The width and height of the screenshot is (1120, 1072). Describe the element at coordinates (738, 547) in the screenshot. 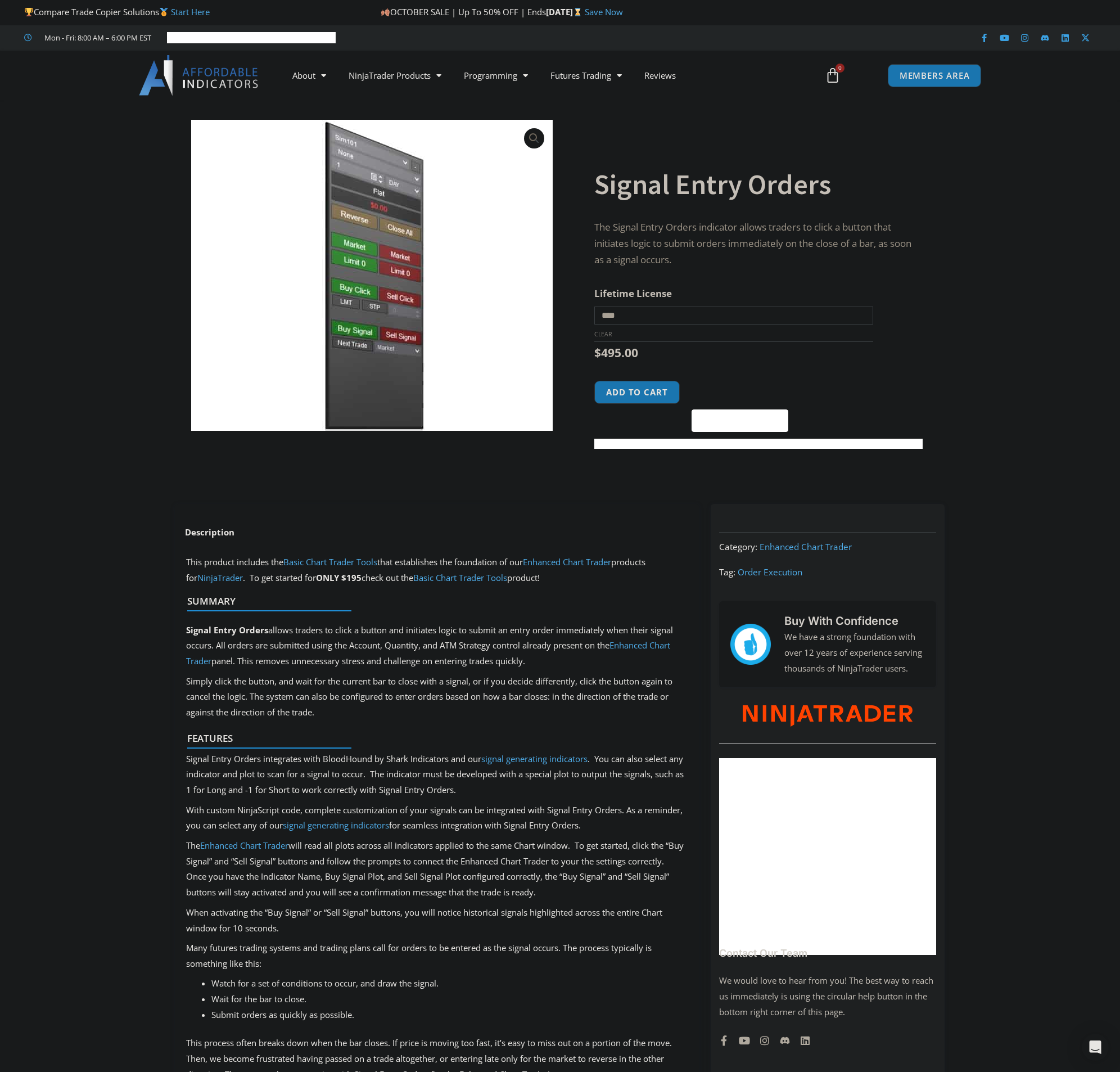

I see `span: Category:` at that location.